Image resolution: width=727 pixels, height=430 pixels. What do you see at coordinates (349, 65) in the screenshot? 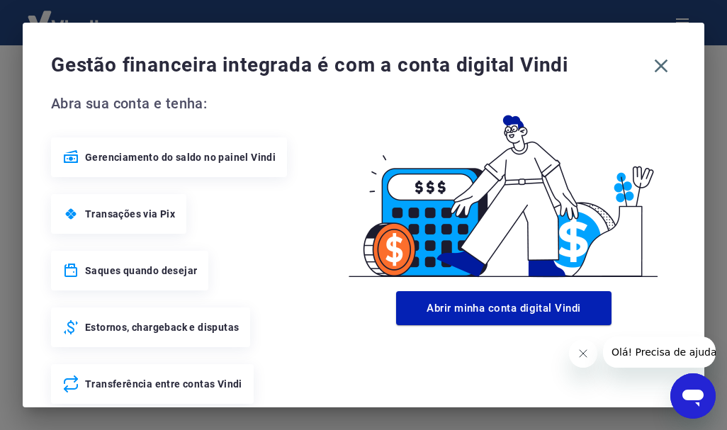
I see `span: Gestão financeira integrada é com a conta digital Vindi` at bounding box center [349, 65].